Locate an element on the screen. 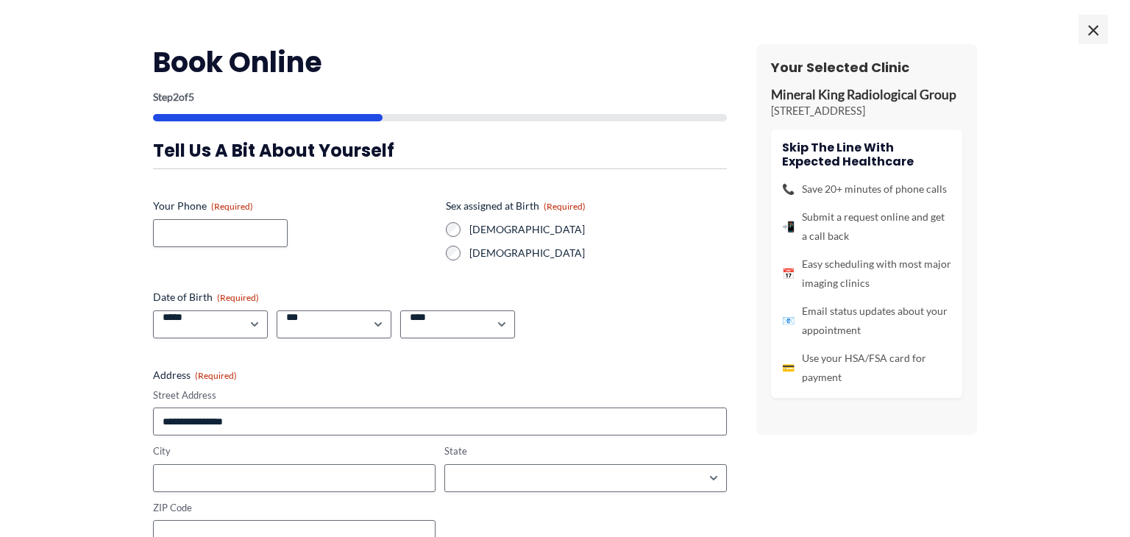  label: Street Address is located at coordinates (440, 395).